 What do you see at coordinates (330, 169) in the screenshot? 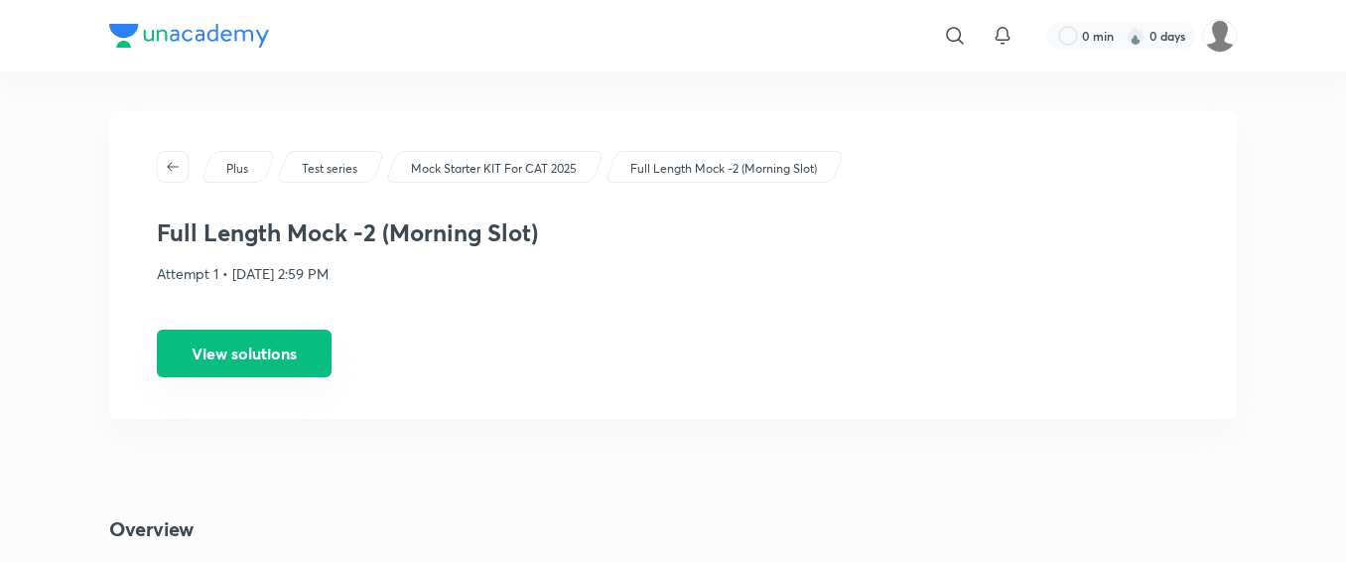
I see `p: Test series` at bounding box center [330, 169].